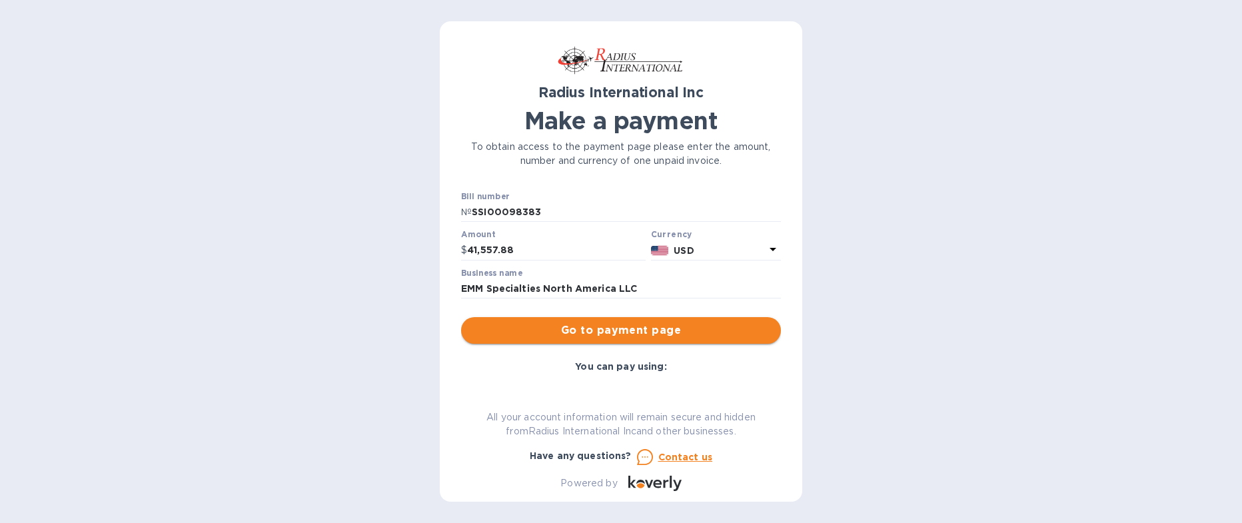  Describe the element at coordinates (621, 154) in the screenshot. I see `p: To obtain access to the payment page please enter the amount, number and currency of one unpaid i...` at that location.